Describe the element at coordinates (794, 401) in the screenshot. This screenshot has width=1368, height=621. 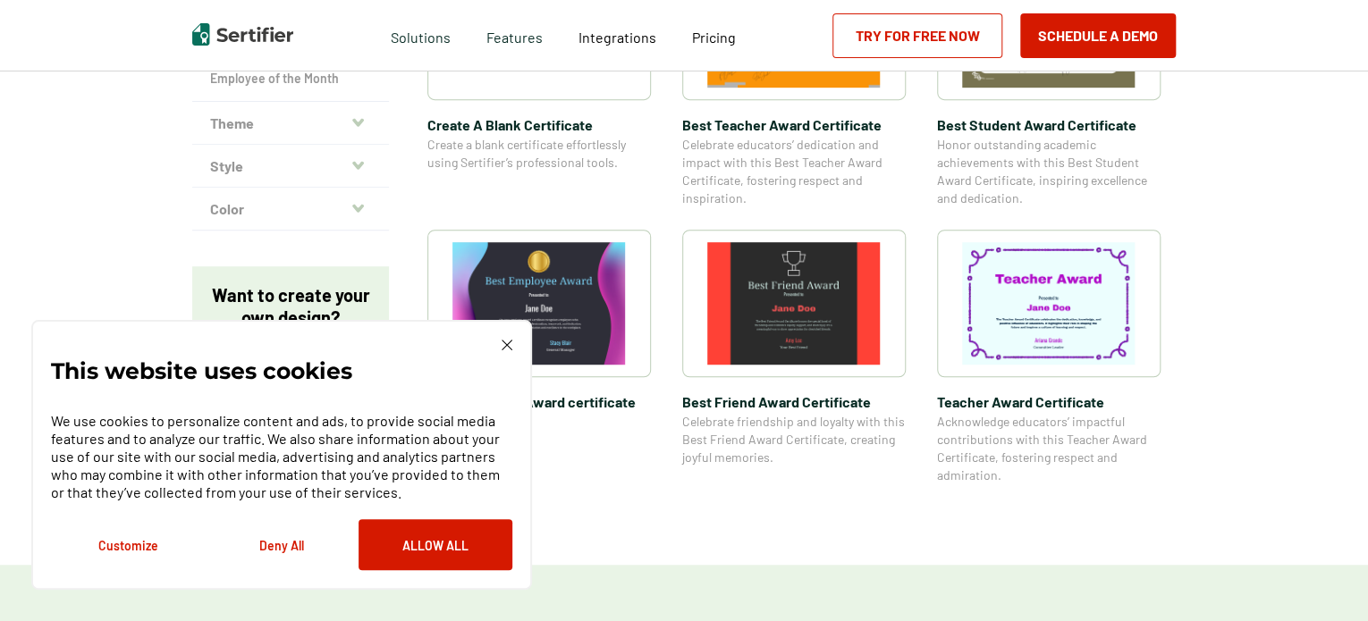
I see `span: Best Friend Award Certificate​` at that location.